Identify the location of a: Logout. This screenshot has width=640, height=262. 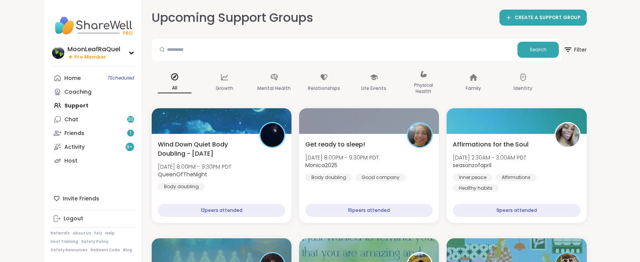
(93, 219).